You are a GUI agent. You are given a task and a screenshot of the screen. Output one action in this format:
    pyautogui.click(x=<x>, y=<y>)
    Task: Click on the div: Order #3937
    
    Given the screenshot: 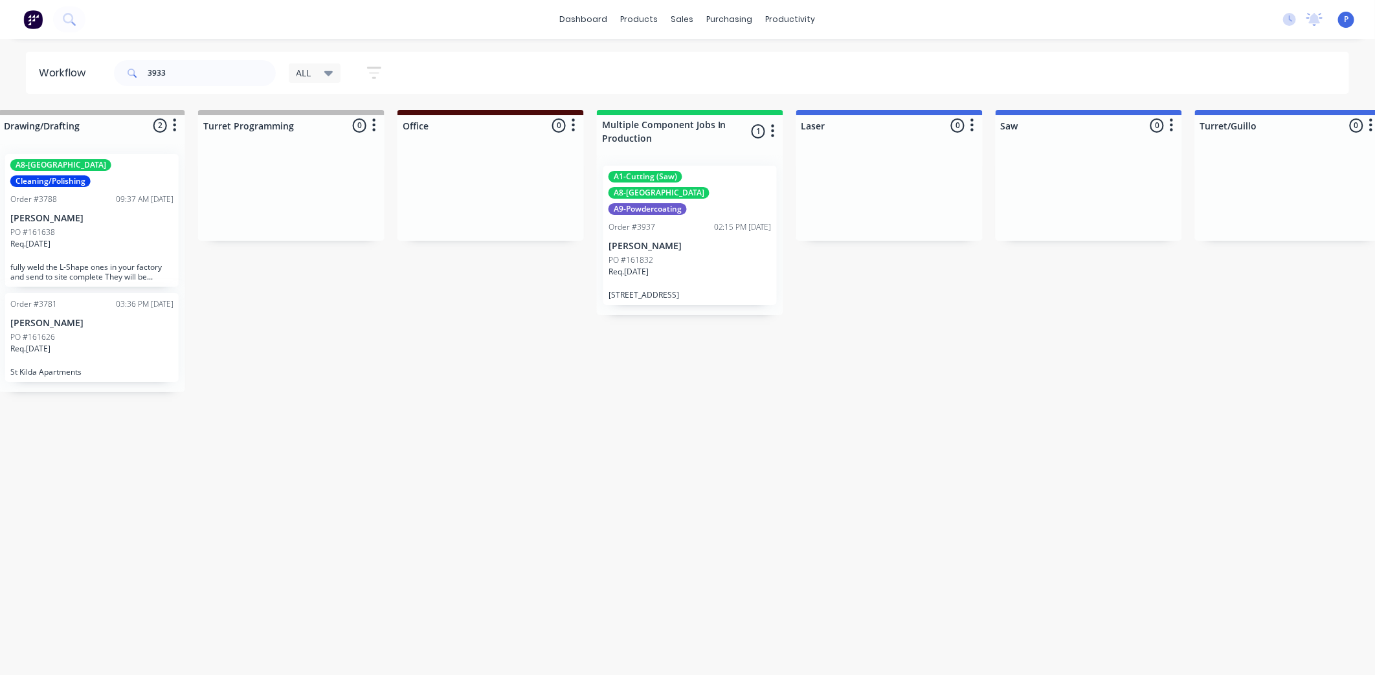 What is the action you would take?
    pyautogui.click(x=632, y=227)
    